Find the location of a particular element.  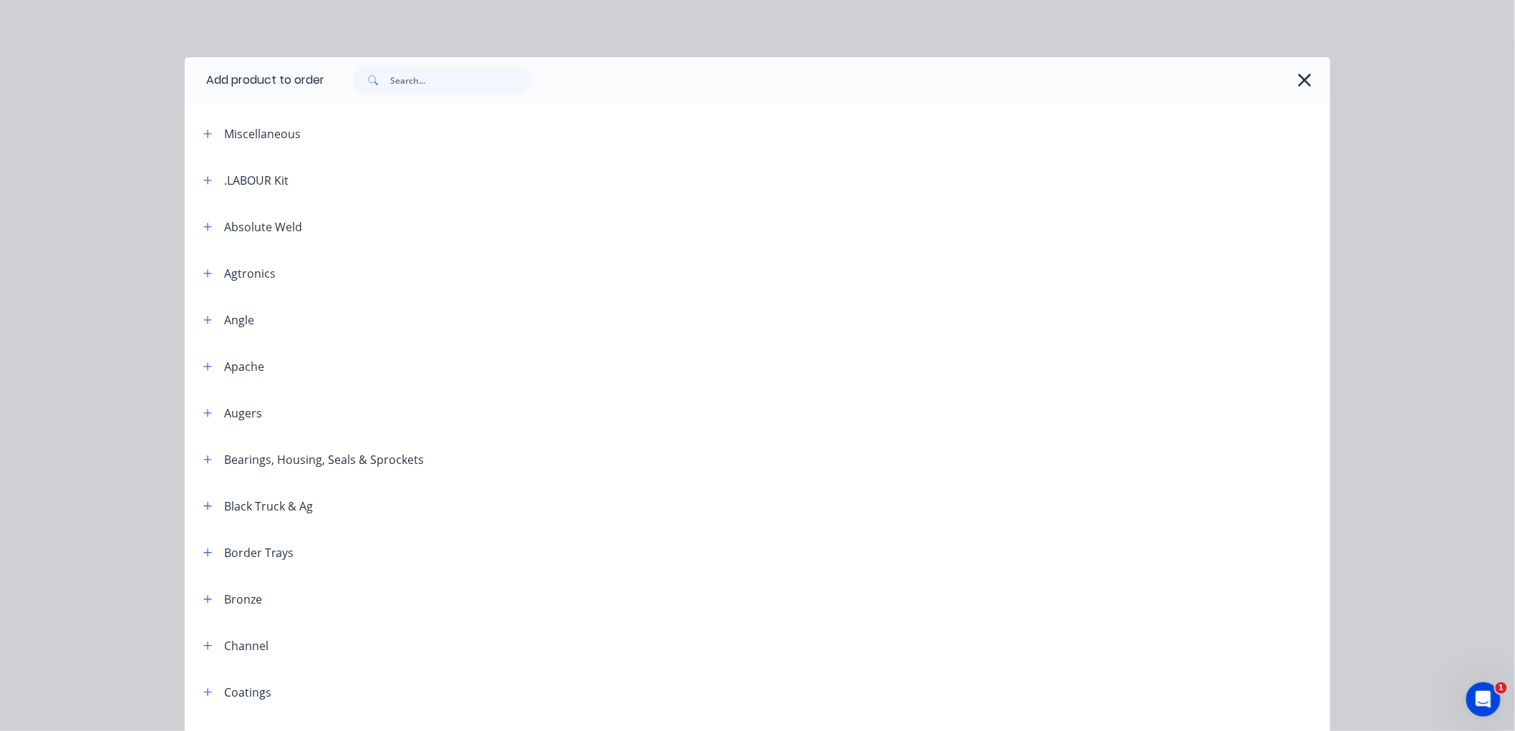

div: Bearings, Housing, Seals & Sprockets is located at coordinates (324, 460).